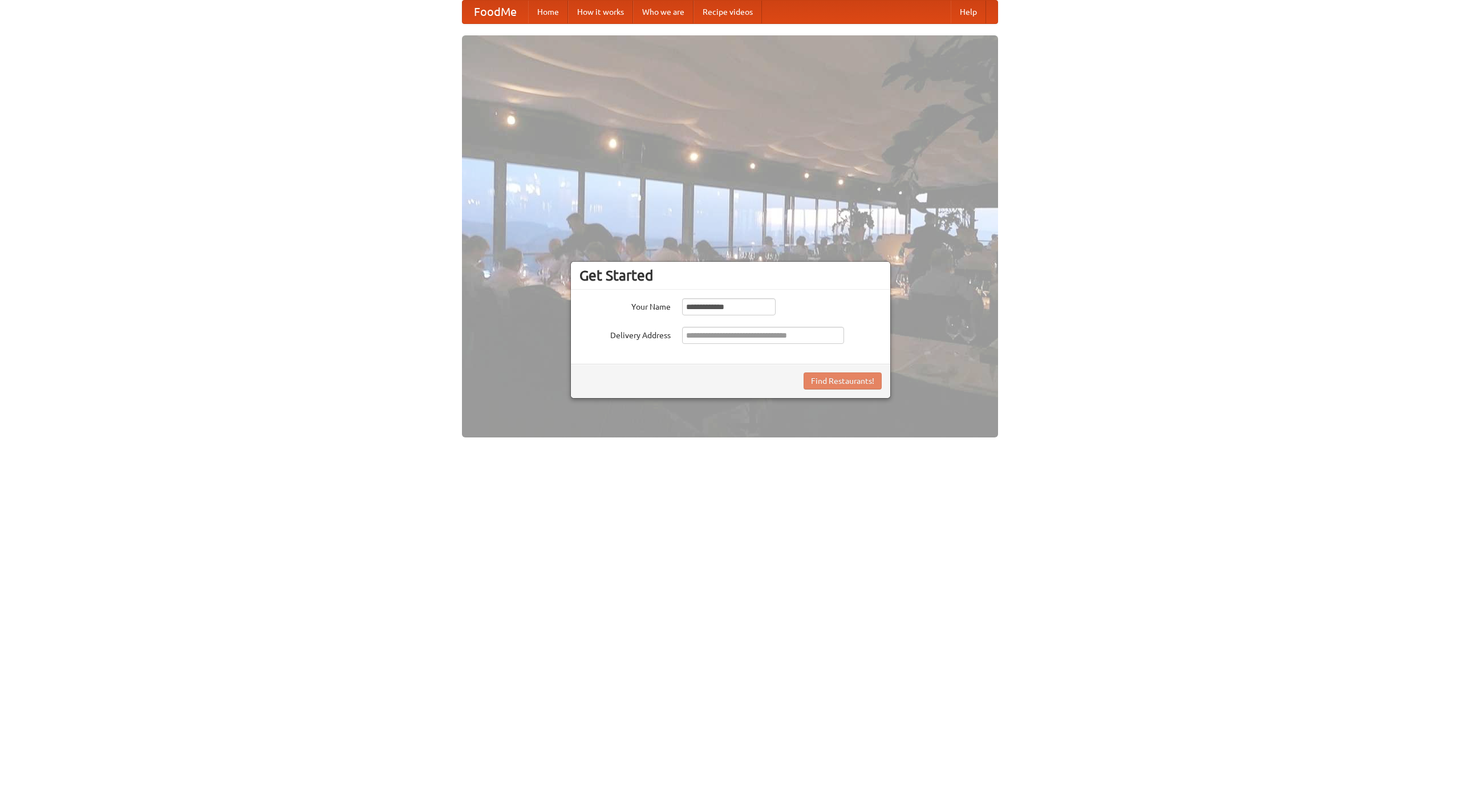 Image resolution: width=1460 pixels, height=807 pixels. What do you see at coordinates (968, 12) in the screenshot?
I see `a: Help` at bounding box center [968, 12].